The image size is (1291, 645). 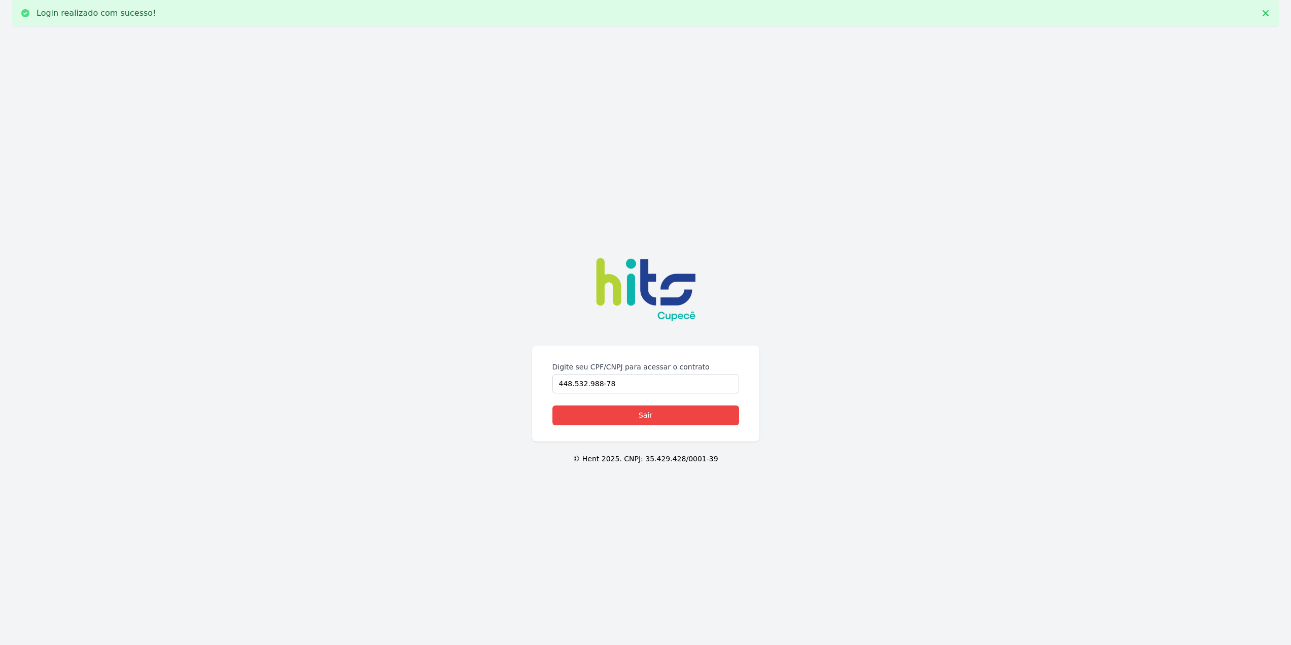 I want to click on p: © Hent 2025. CNPJ: 35.429.428/0001-39, so click(x=645, y=459).